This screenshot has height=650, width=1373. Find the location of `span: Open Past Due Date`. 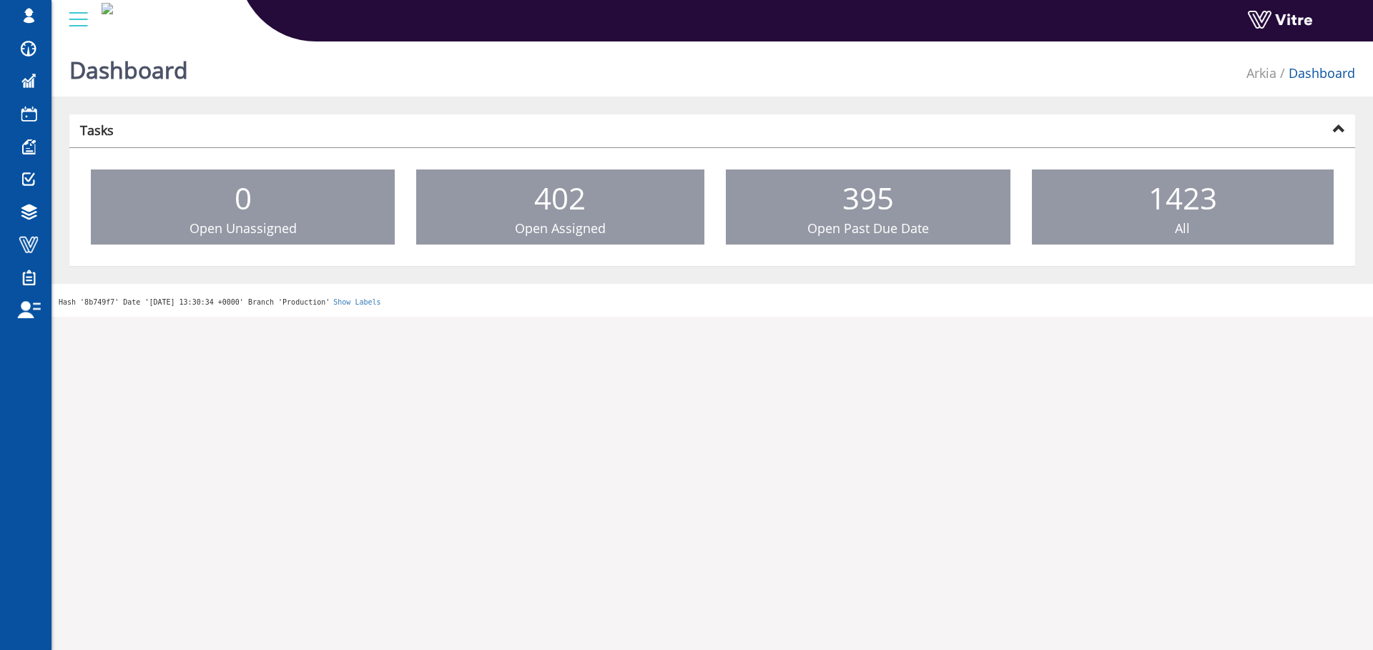

span: Open Past Due Date is located at coordinates (868, 228).